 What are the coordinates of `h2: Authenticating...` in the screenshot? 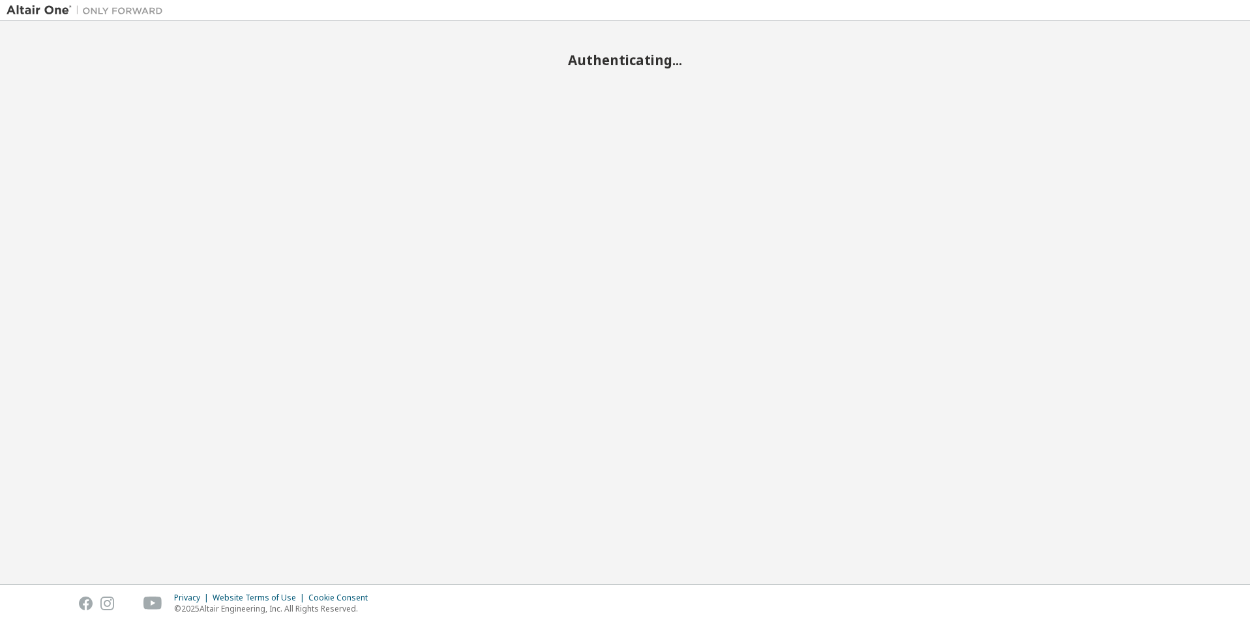 It's located at (625, 60).